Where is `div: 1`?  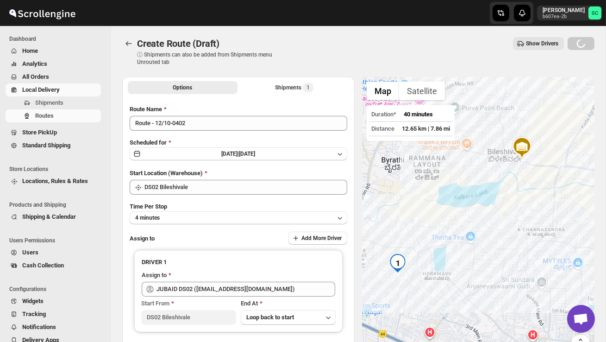 div: 1 is located at coordinates (398, 263).